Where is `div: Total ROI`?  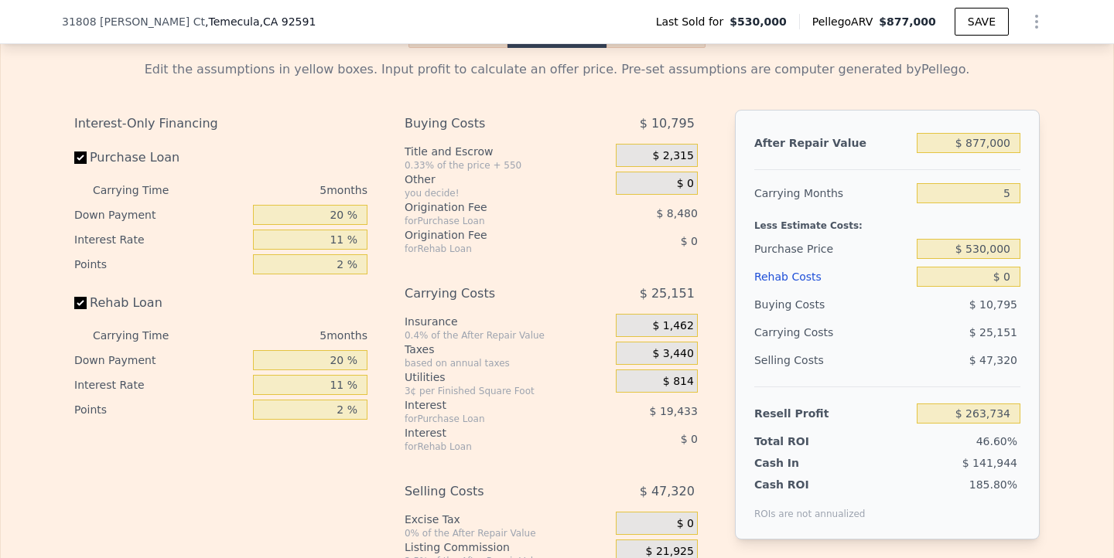 div: Total ROI is located at coordinates (802, 442).